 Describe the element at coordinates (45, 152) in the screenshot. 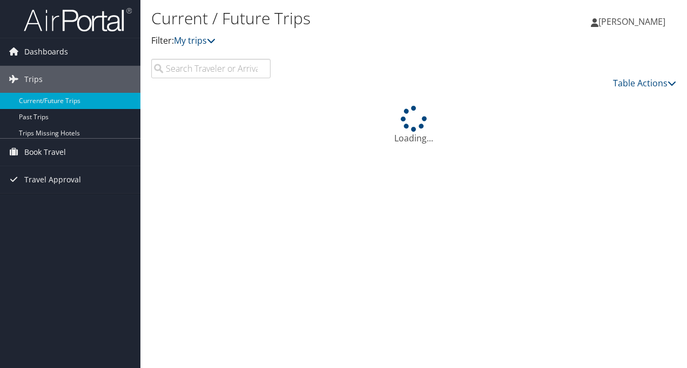

I see `span: Book Travel` at that location.